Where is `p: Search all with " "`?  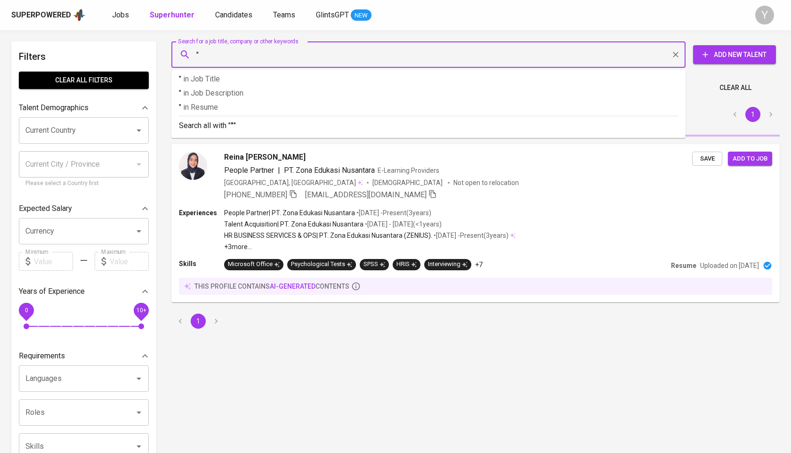 p: Search all with " " is located at coordinates (428, 126).